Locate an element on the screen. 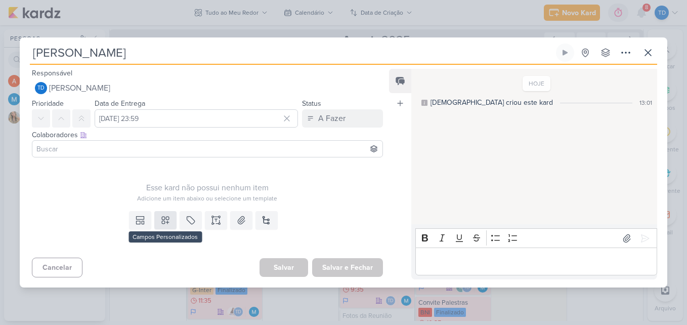 The width and height of the screenshot is (687, 325). div: Colaboradores is located at coordinates (208, 135).